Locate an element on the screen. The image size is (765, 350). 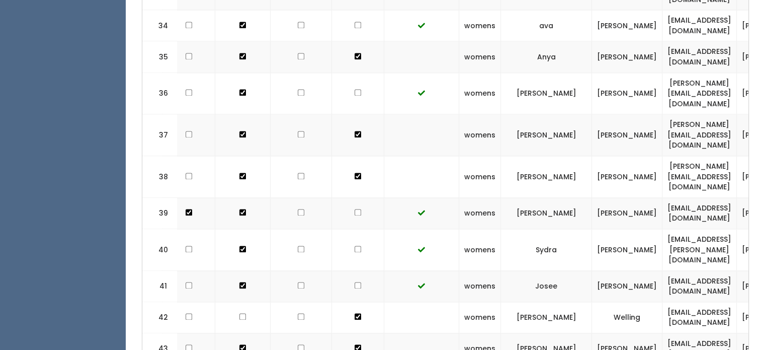
td: Welling is located at coordinates (628, 317).